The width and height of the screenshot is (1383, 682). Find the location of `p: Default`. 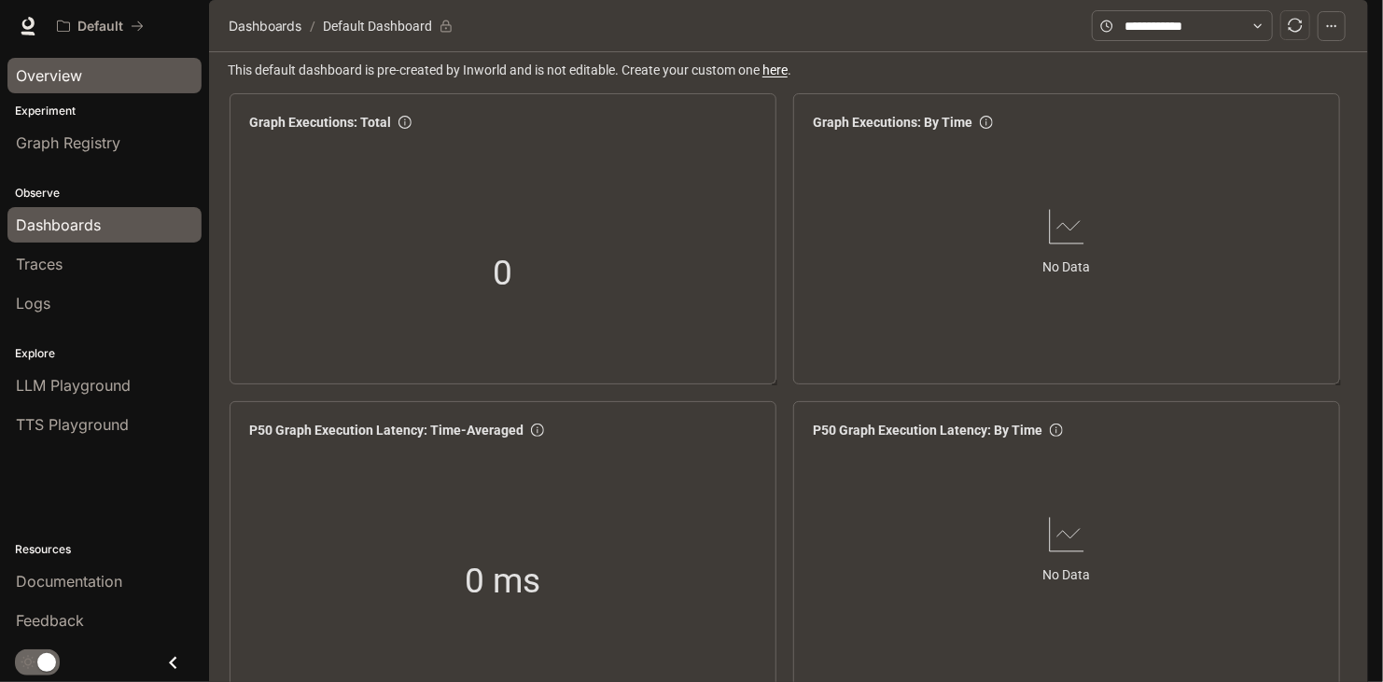

p: Default is located at coordinates (100, 26).